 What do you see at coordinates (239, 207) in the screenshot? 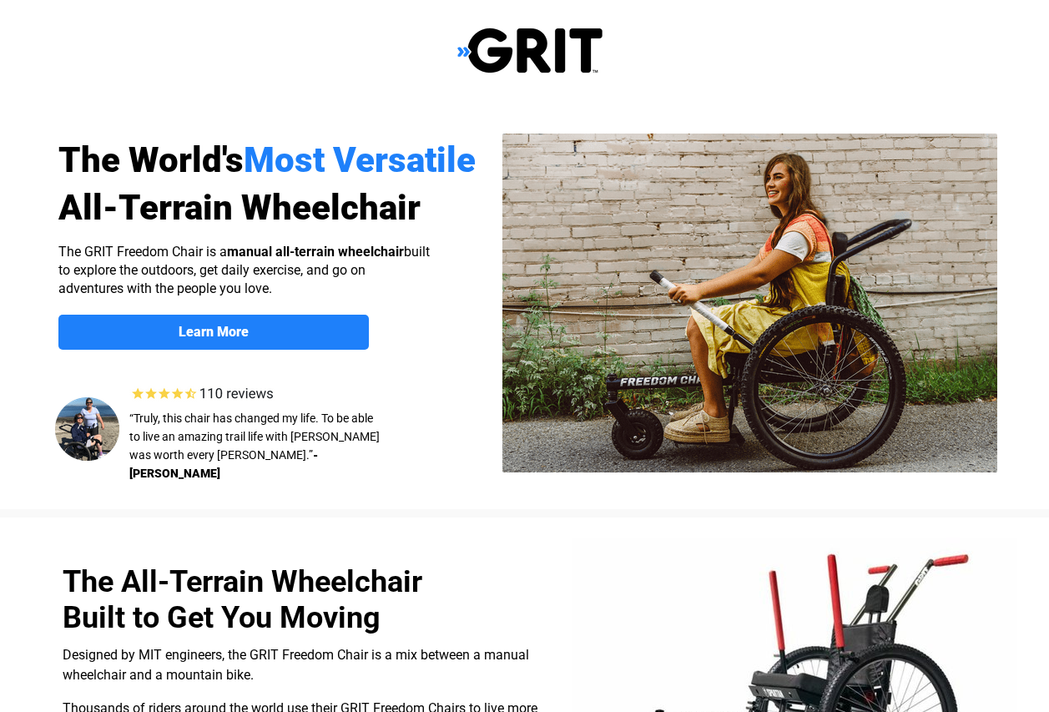
I see `span: All-Terrain Wheelchair` at bounding box center [239, 207].